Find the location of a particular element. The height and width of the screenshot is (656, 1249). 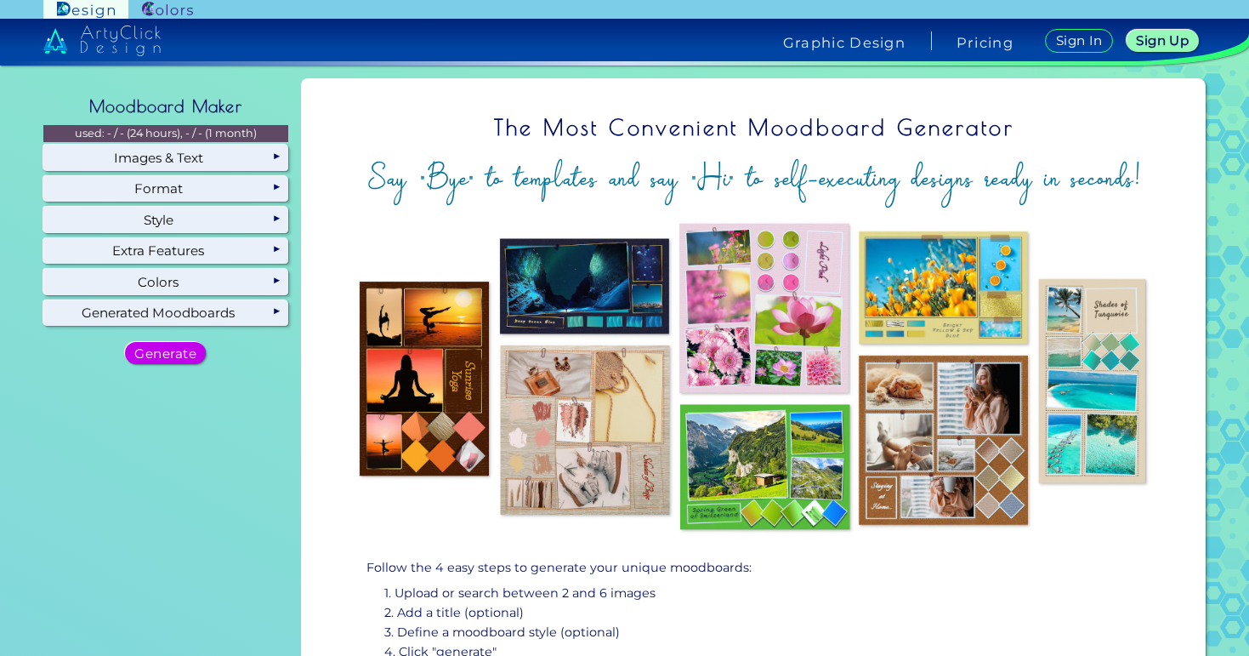

div: Images & Text is located at coordinates (166, 157).